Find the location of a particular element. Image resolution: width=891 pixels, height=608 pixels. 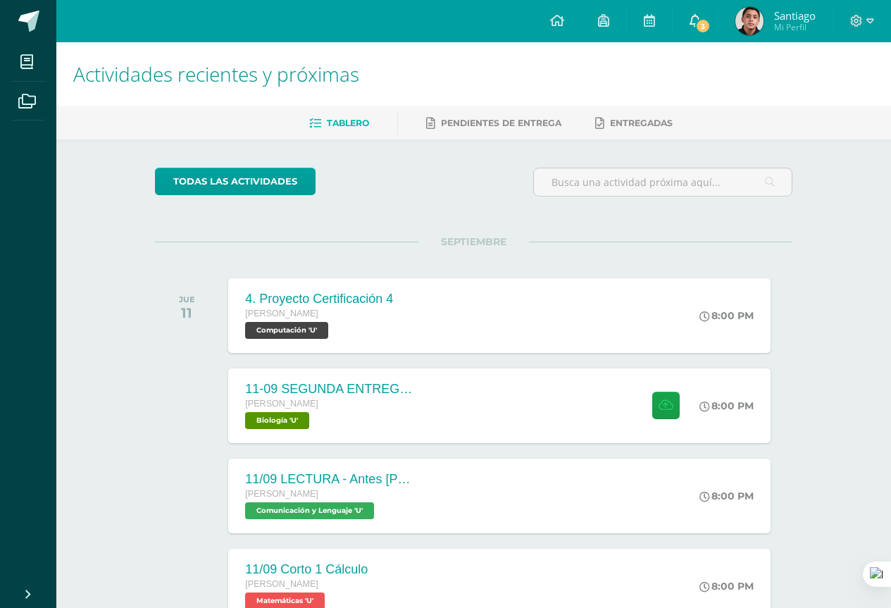

a: Pendientes de entrega is located at coordinates (494, 123).